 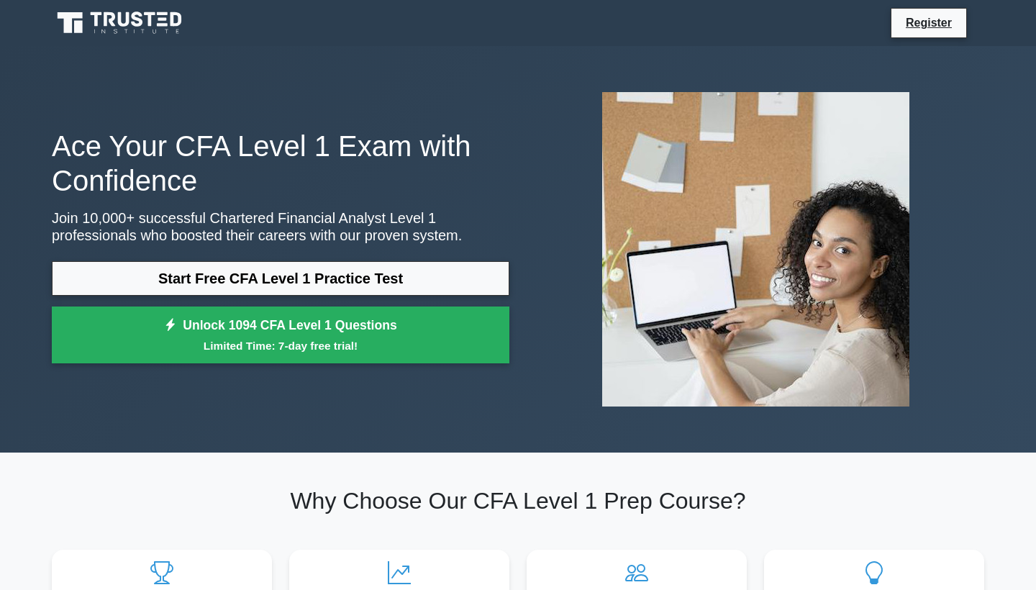 What do you see at coordinates (280, 227) in the screenshot?
I see `p: Join 10,000+ successful Chartered Financial Analyst Level 1 professionals who boosted their caree...` at bounding box center [280, 227].